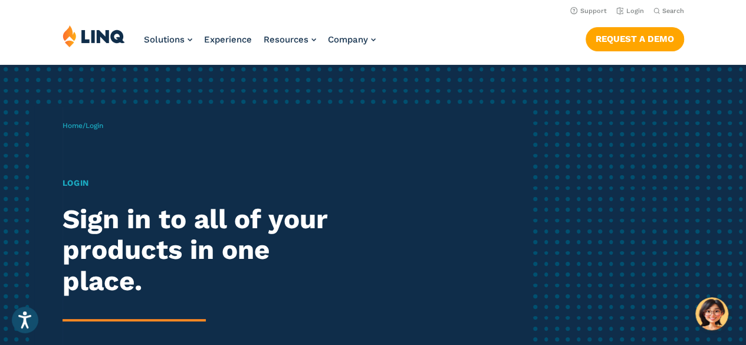 This screenshot has height=345, width=746. Describe the element at coordinates (673, 11) in the screenshot. I see `span: Search` at that location.